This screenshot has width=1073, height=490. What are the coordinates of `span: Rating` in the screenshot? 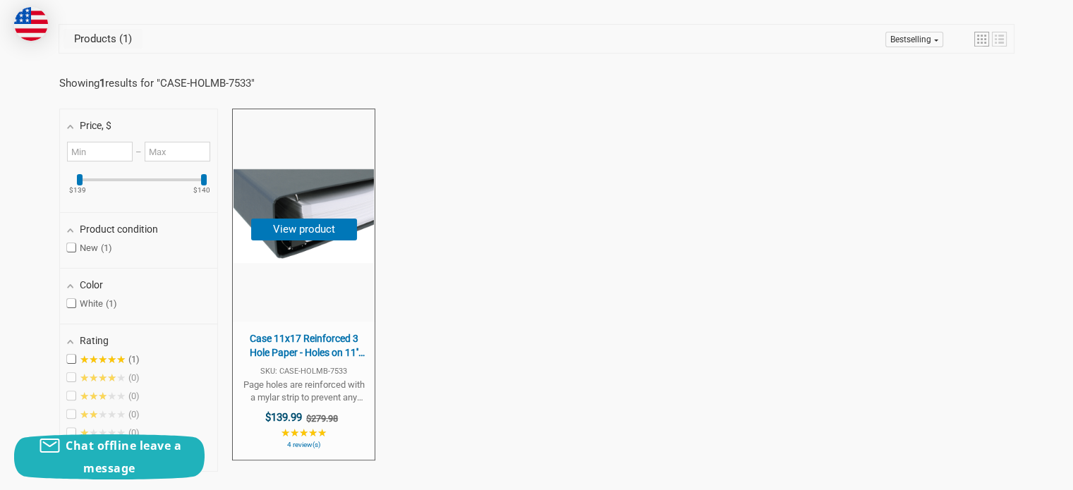 It's located at (94, 341).